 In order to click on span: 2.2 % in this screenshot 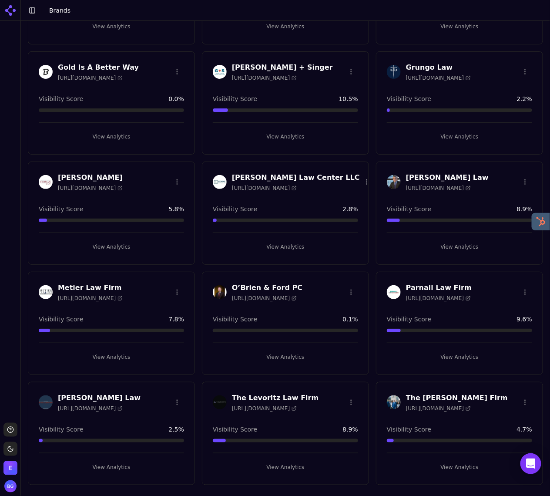, I will do `click(525, 99)`.